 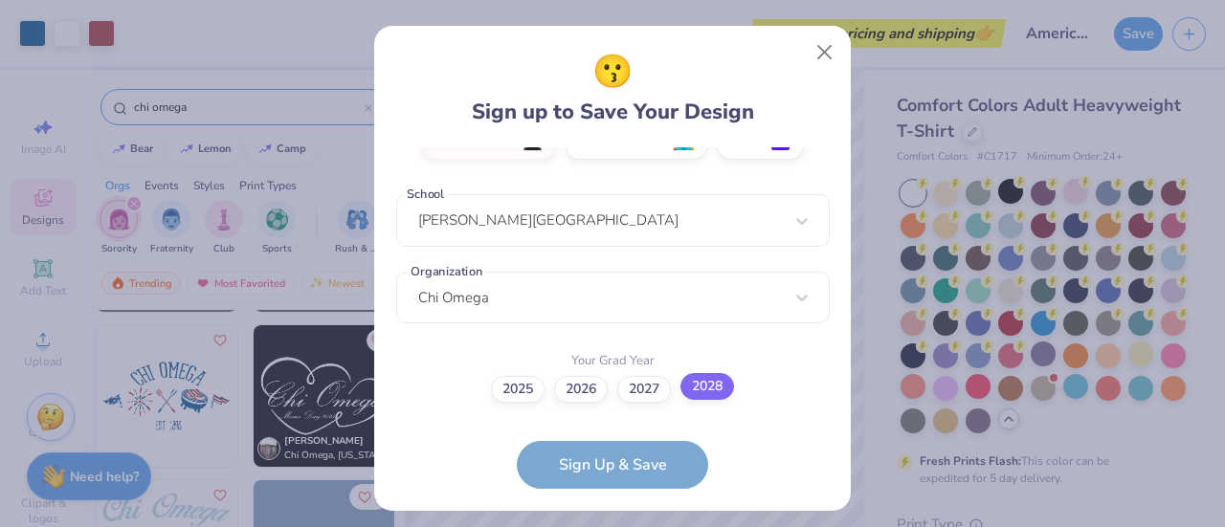 What do you see at coordinates (825, 53) in the screenshot?
I see `button: Close` at bounding box center [825, 53].